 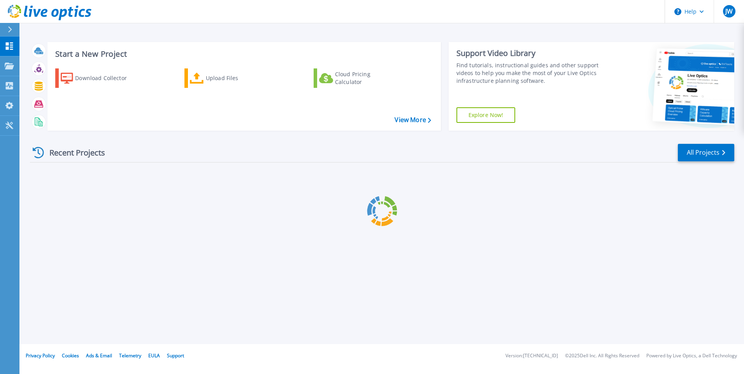 What do you see at coordinates (486, 115) in the screenshot?
I see `a: Explore Now!` at bounding box center [486, 115].